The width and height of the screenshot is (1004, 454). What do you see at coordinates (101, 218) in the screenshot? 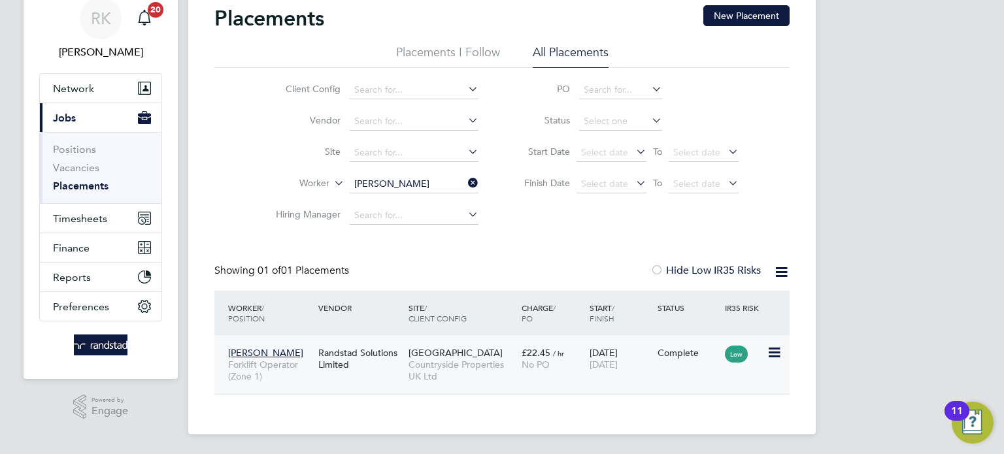
I see `button: Timesheets` at bounding box center [101, 218].